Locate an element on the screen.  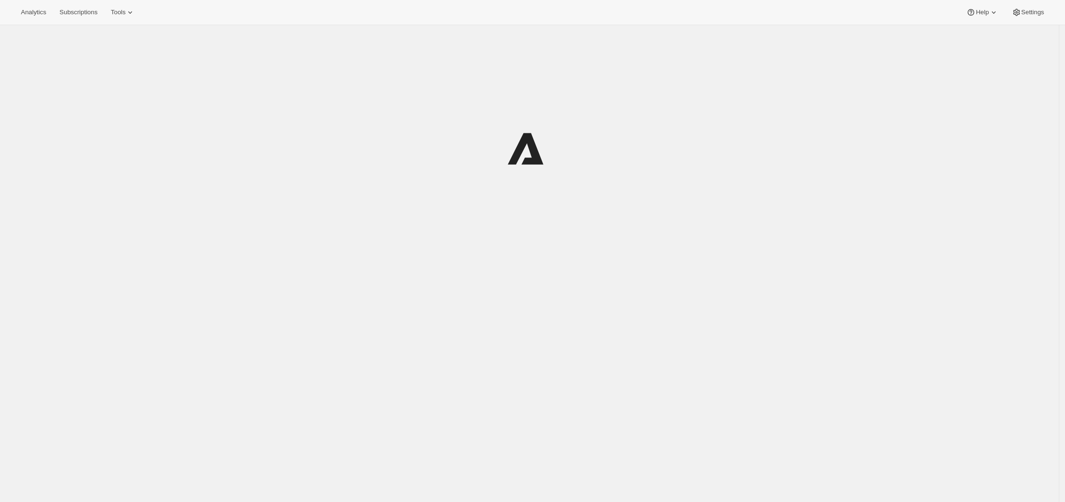
span: Settings is located at coordinates (1032, 12).